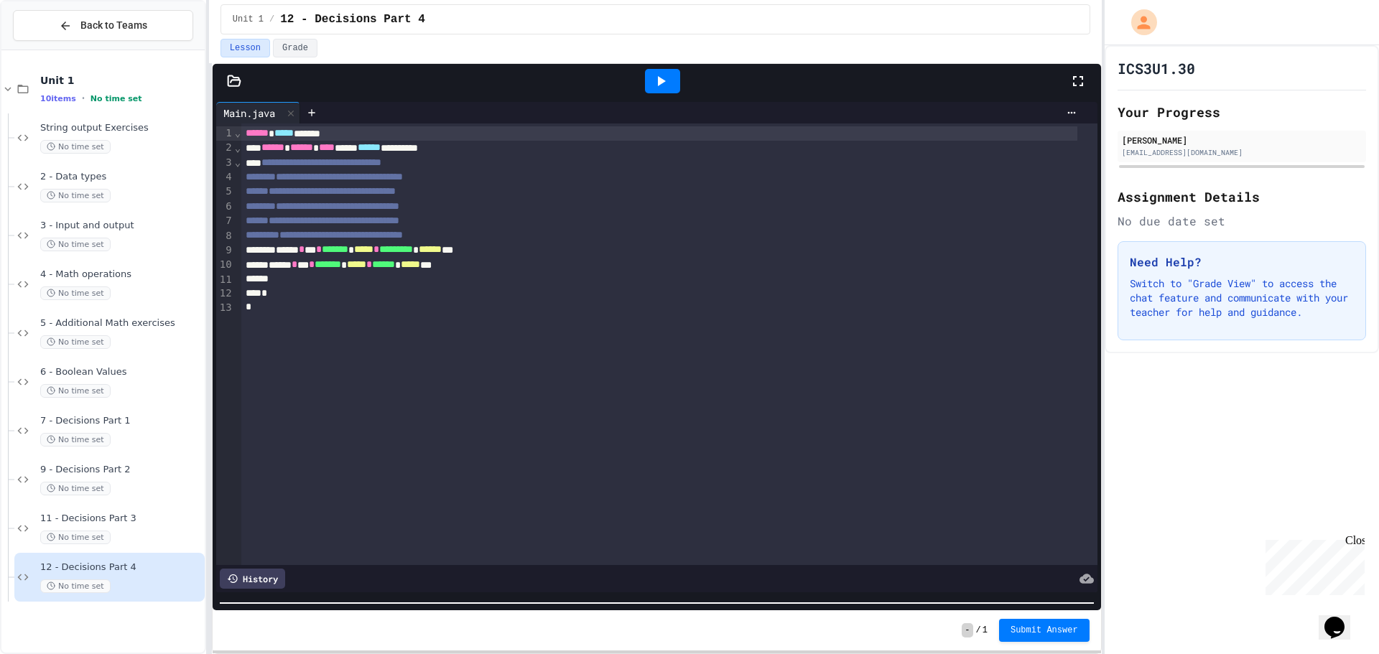 The width and height of the screenshot is (1379, 654). I want to click on span: 2 - Data types, so click(121, 177).